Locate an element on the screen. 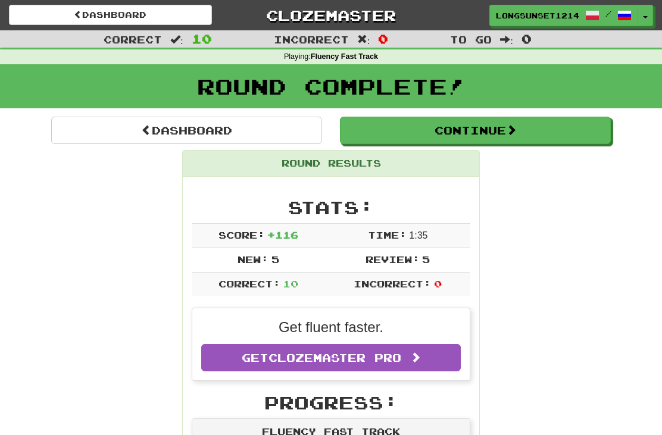  span: Score: is located at coordinates (242, 234).